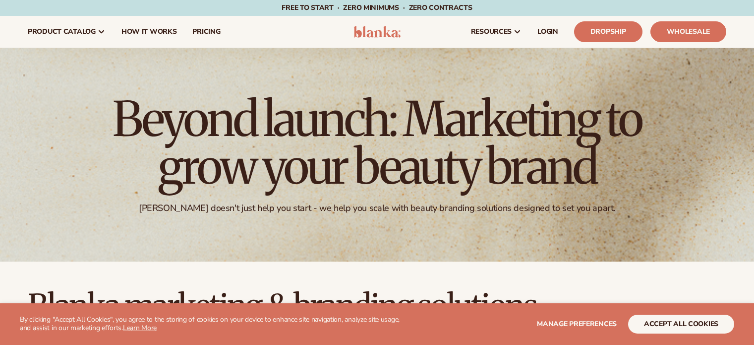 The image size is (754, 345). Describe the element at coordinates (377, 7) in the screenshot. I see `span: Free to start · ZERO minimums · ZERO contracts` at that location.